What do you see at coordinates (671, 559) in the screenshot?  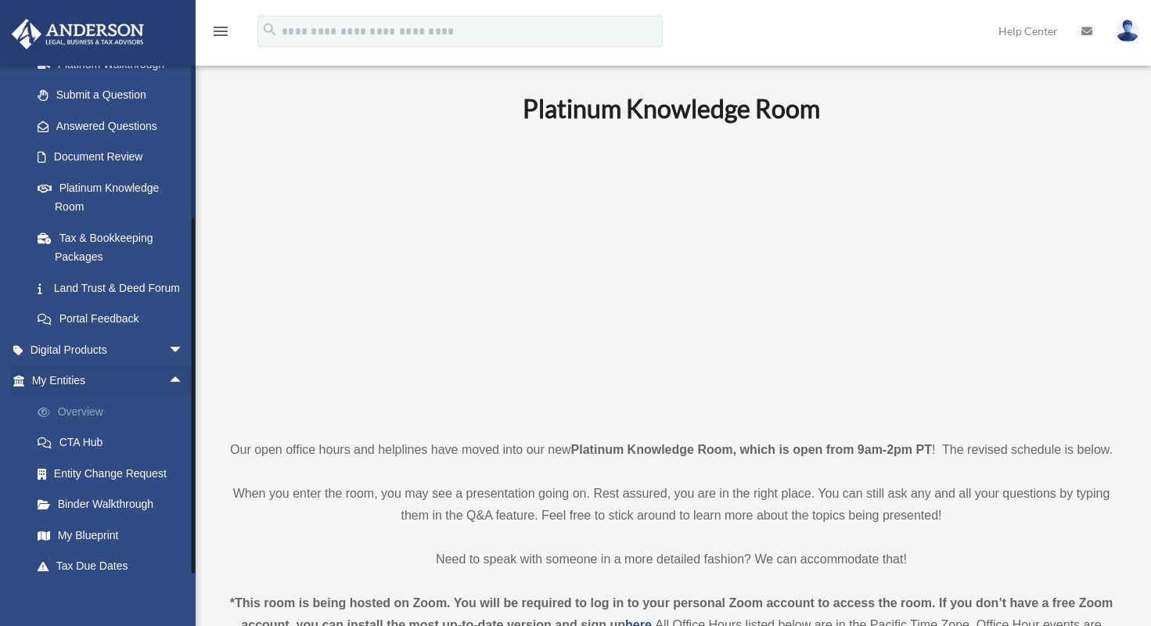 I see `p: Need to speak with someone in a more detailed fashion? We can accommodate that!` at bounding box center [671, 559].